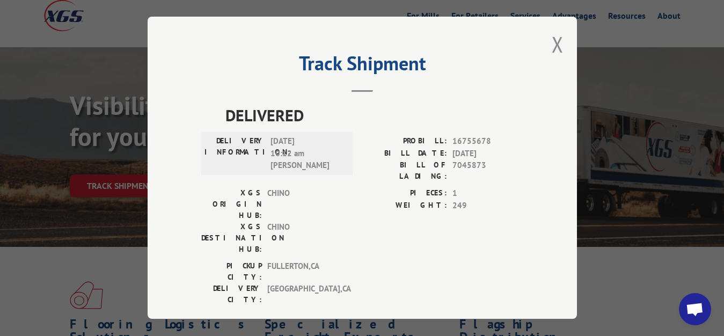 This screenshot has height=336, width=724. What do you see at coordinates (488, 206) in the screenshot?
I see `span: 249` at bounding box center [488, 206].